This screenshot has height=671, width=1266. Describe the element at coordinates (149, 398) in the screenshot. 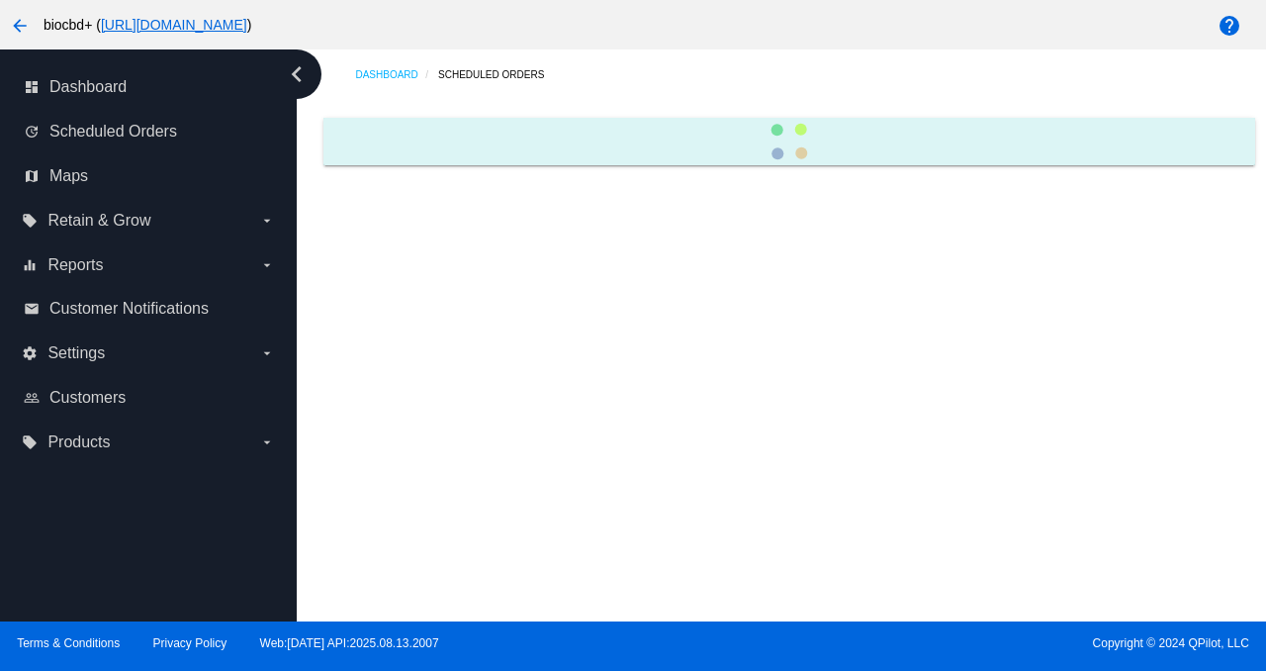

I see `a: people_outline Customers` at that location.